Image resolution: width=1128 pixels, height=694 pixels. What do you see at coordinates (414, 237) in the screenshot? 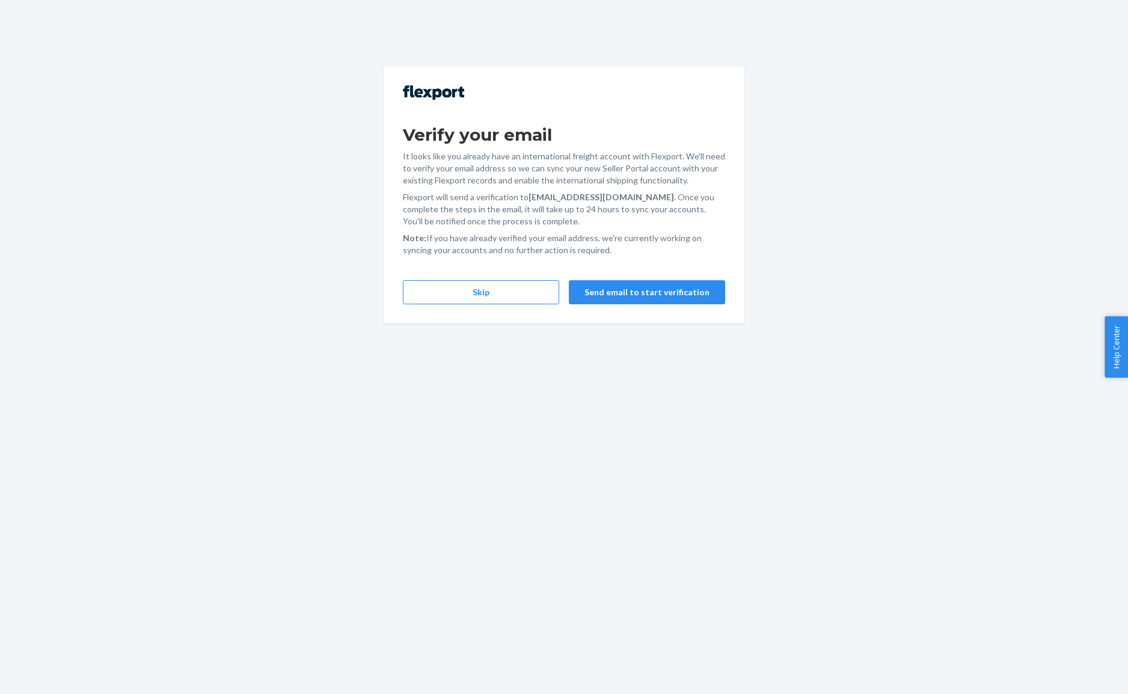
I see `strong: Note:` at bounding box center [414, 237].